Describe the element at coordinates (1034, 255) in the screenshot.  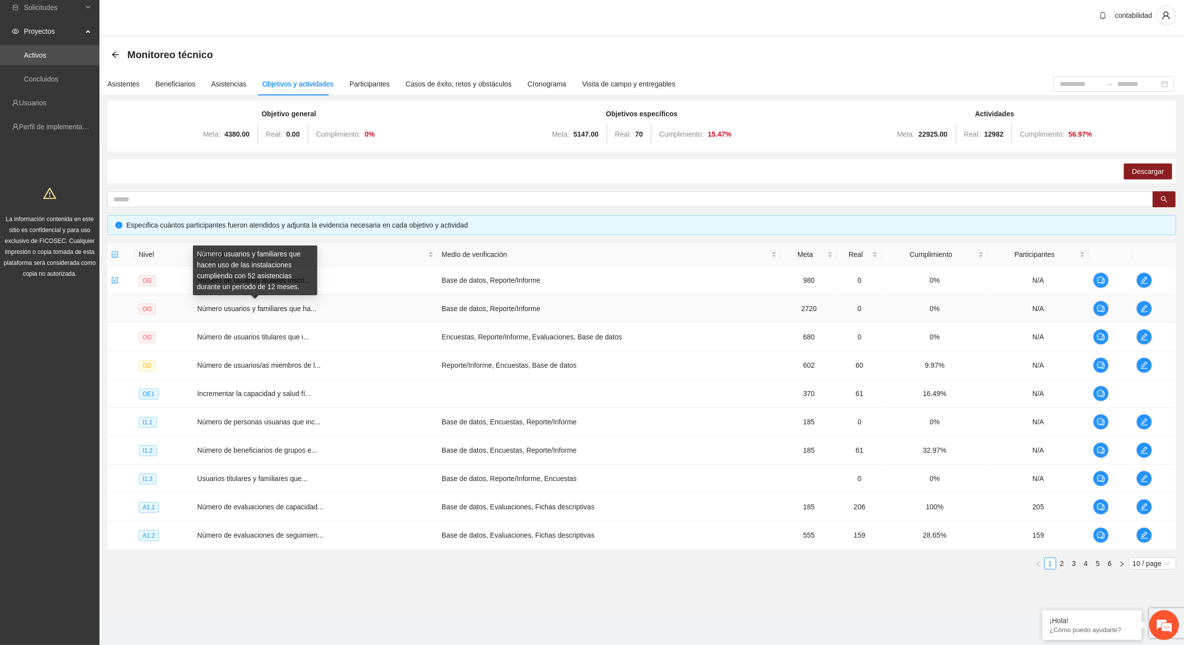
I see `span: Participantes` at that location.